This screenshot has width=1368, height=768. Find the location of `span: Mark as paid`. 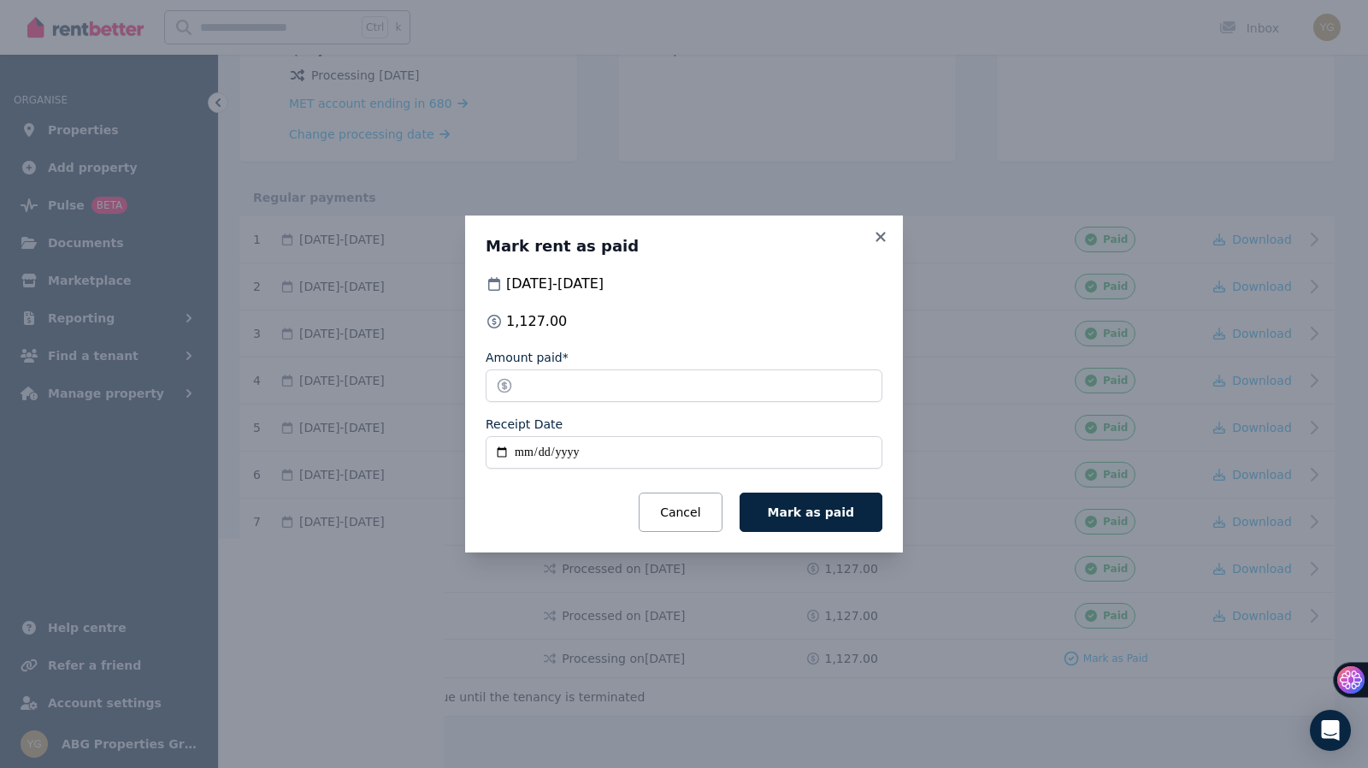

span: Mark as paid is located at coordinates (811, 512).